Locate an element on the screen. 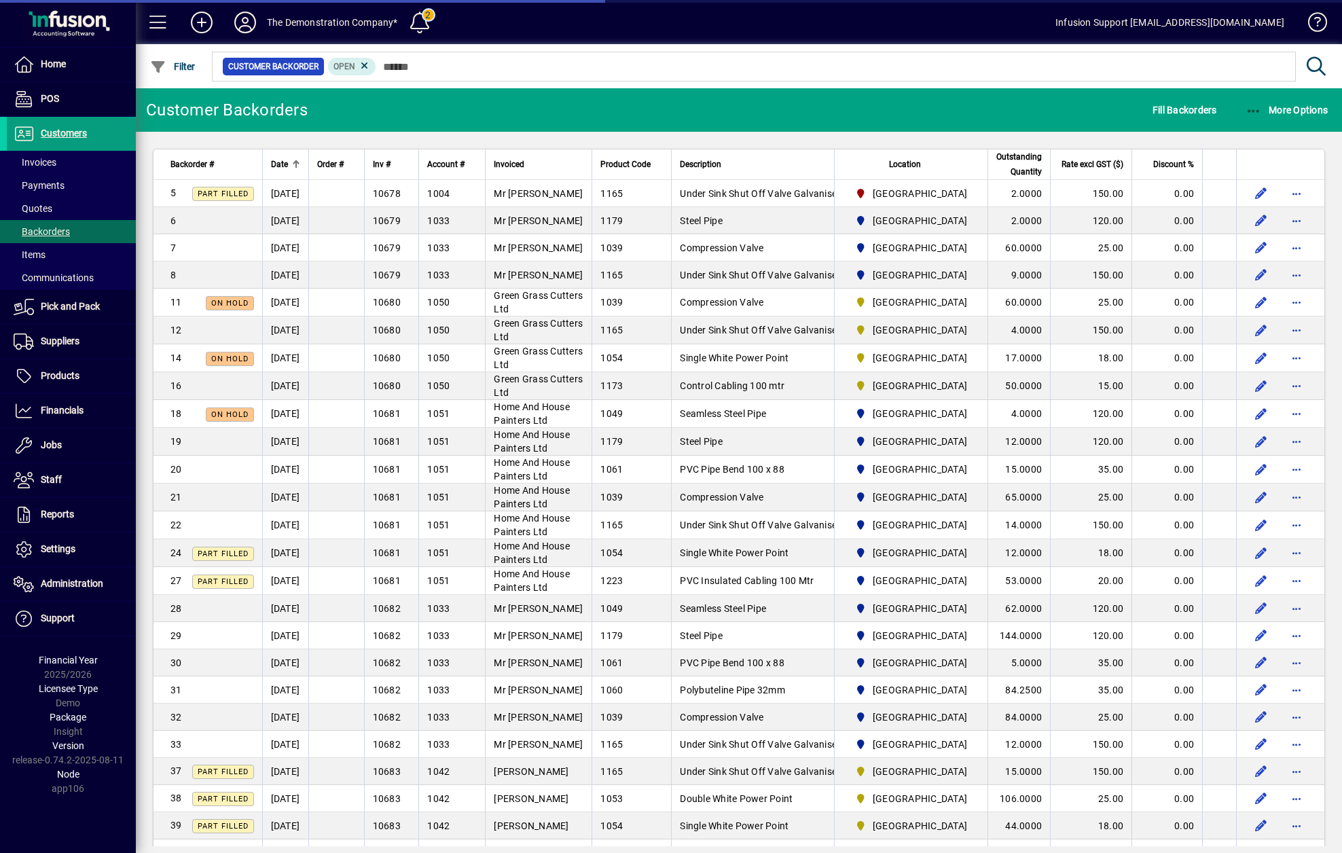 The width and height of the screenshot is (1342, 853). span: Part Filled is located at coordinates (223, 554).